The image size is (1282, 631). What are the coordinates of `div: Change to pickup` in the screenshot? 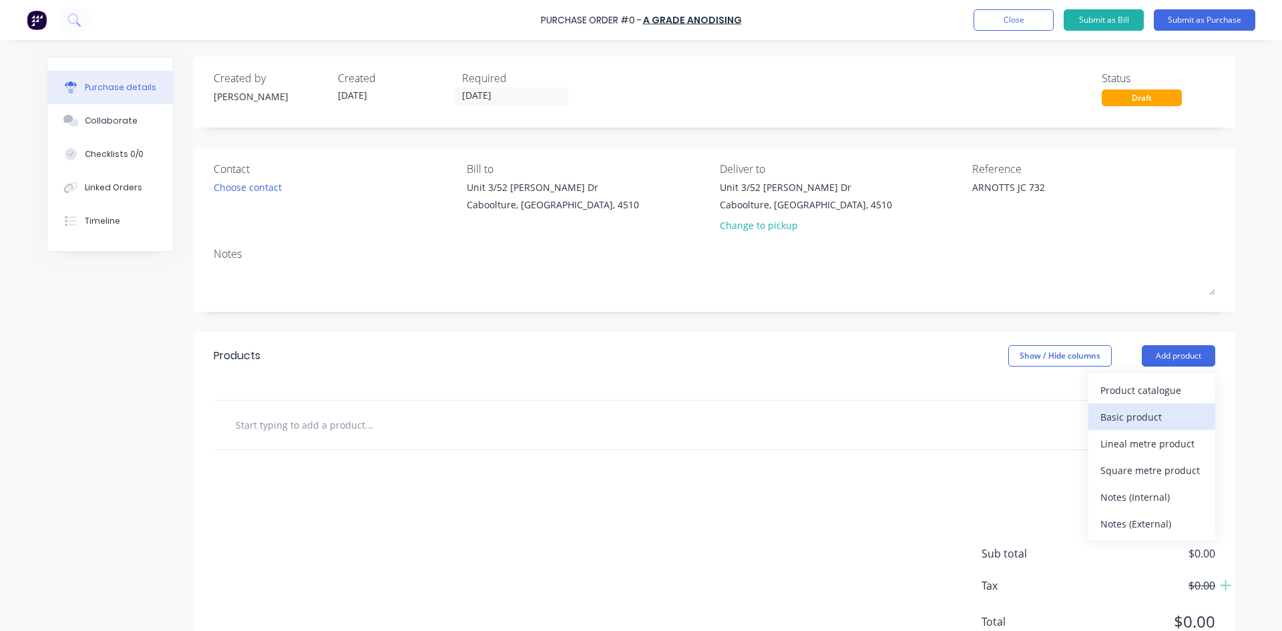 It's located at (806, 225).